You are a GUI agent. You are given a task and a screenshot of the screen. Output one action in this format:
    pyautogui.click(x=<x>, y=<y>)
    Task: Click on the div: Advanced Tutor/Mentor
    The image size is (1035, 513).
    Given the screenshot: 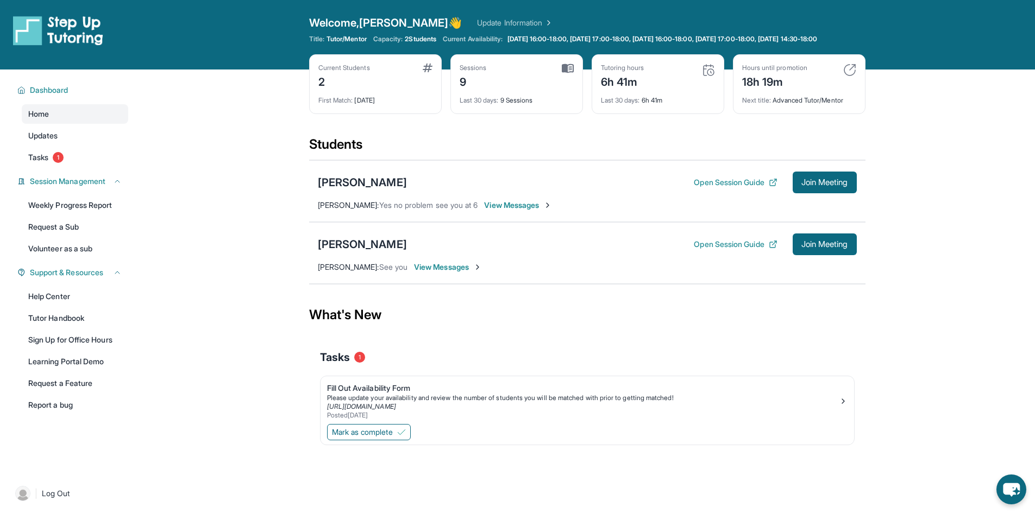 What is the action you would take?
    pyautogui.click(x=799, y=97)
    